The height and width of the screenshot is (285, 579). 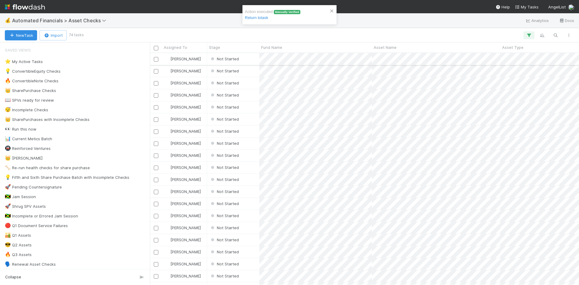 I want to click on a: My Tasks, so click(x=527, y=7).